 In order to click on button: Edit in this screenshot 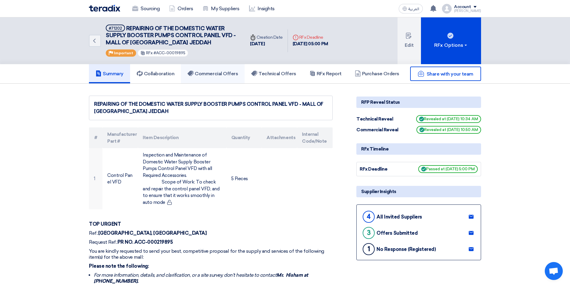, I will do `click(409, 41)`.